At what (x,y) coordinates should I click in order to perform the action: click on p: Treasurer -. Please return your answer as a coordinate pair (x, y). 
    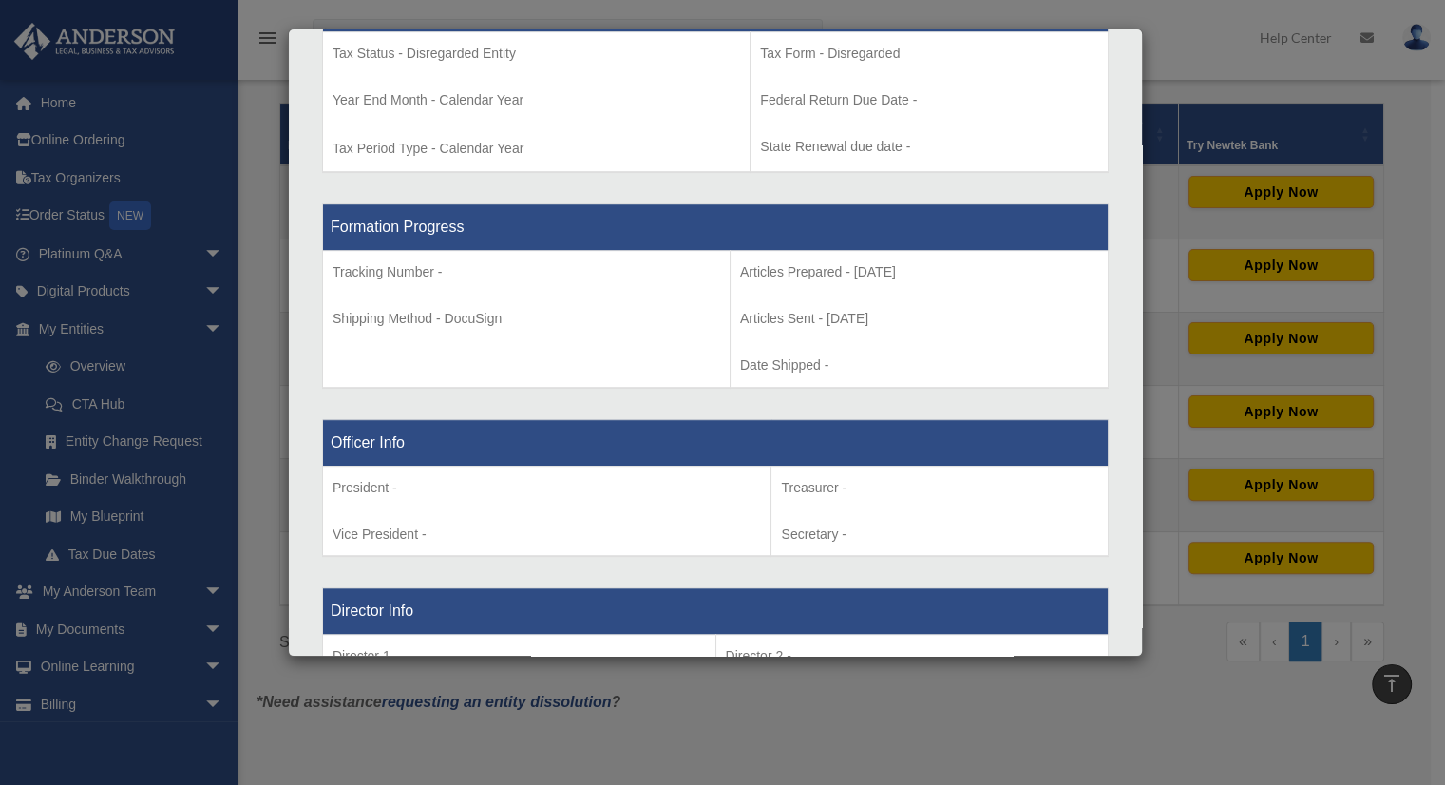
    Looking at the image, I should click on (940, 487).